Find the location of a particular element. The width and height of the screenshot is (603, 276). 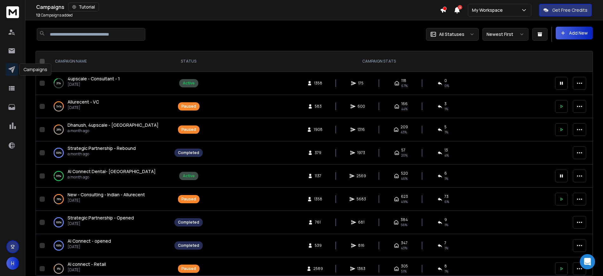

span: 761 is located at coordinates (318, 222).